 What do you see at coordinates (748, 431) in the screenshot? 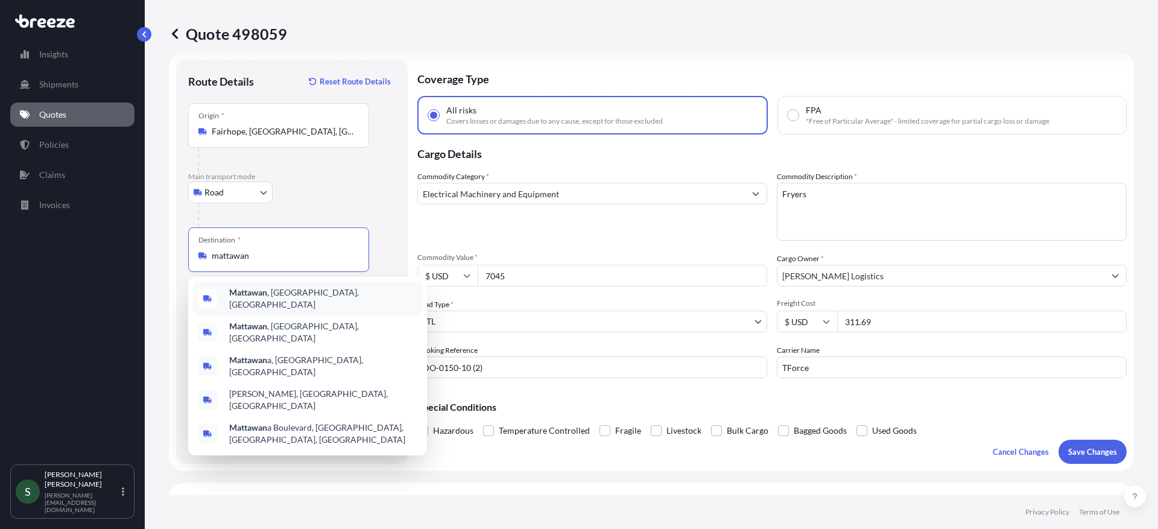
I see `span: Bulk Cargo` at bounding box center [748, 431].